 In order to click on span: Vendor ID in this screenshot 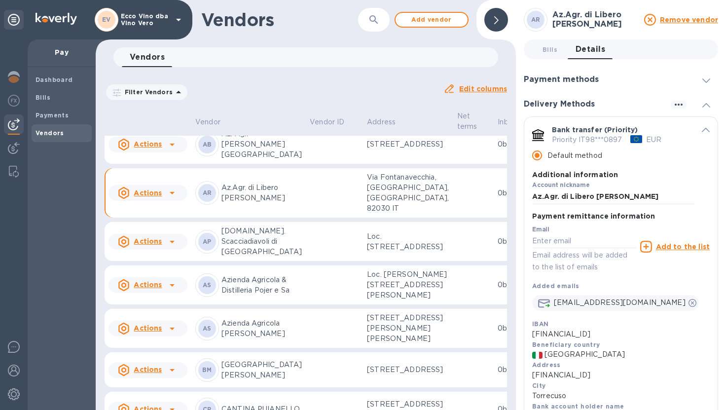, I will do `click(333, 122)`.